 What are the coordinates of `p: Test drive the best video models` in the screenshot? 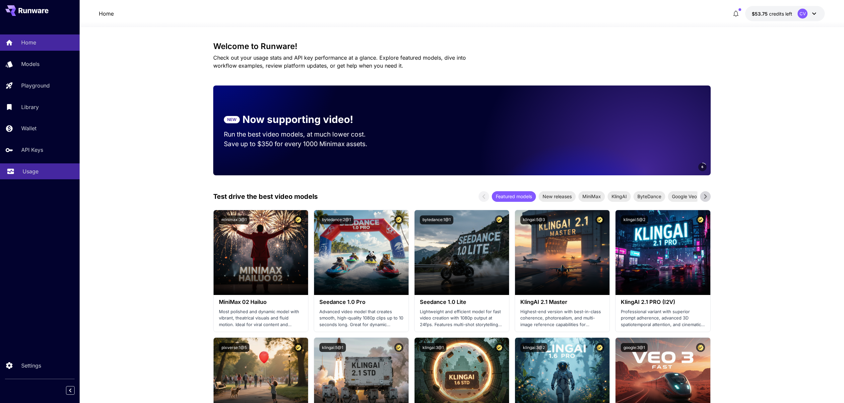 It's located at (265, 197).